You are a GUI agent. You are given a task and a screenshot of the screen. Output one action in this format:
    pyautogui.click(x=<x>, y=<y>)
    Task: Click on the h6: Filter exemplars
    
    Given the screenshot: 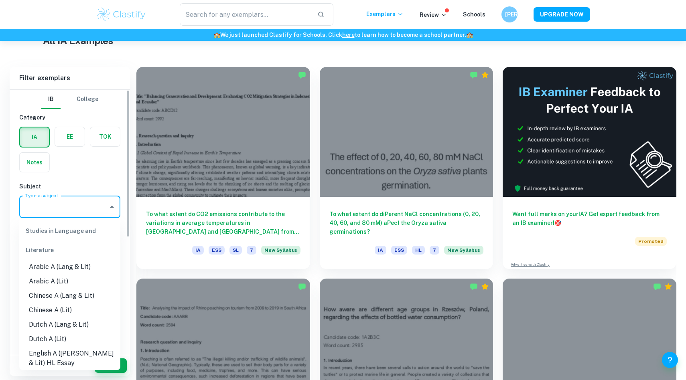 What is the action you would take?
    pyautogui.click(x=70, y=78)
    